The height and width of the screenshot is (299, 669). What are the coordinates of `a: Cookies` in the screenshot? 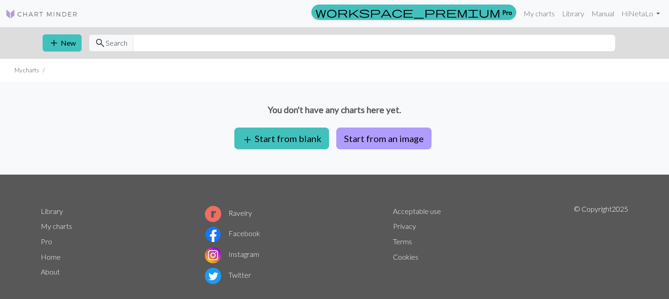 It's located at (405, 257).